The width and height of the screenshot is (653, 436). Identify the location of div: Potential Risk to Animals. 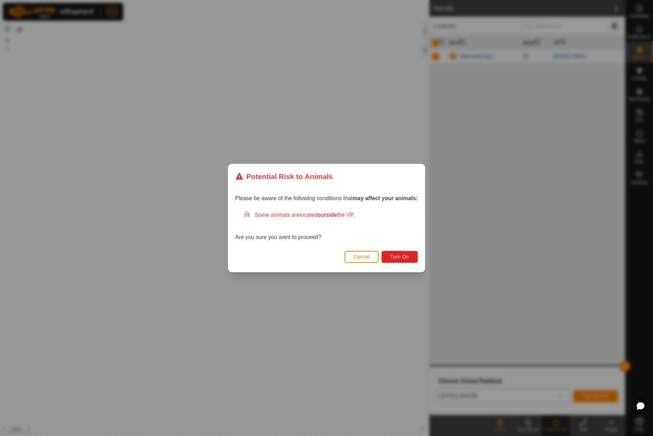
(284, 176).